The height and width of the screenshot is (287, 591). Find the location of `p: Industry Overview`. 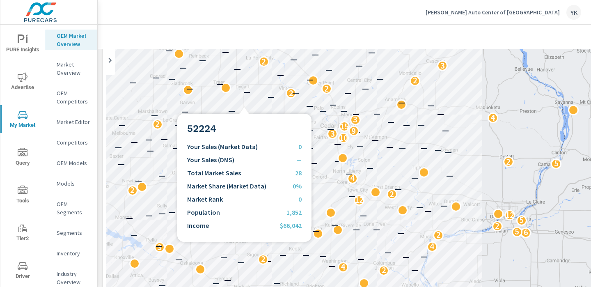

p: Industry Overview is located at coordinates (73, 278).